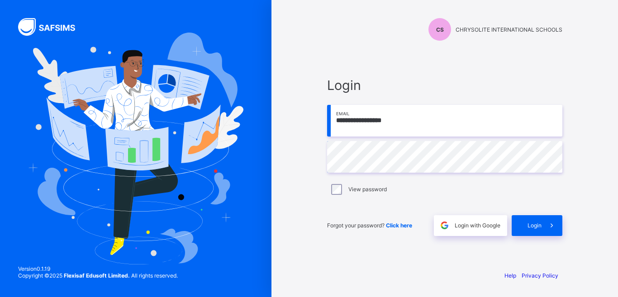 This screenshot has width=618, height=297. Describe the element at coordinates (367, 189) in the screenshot. I see `label: View password` at that location.